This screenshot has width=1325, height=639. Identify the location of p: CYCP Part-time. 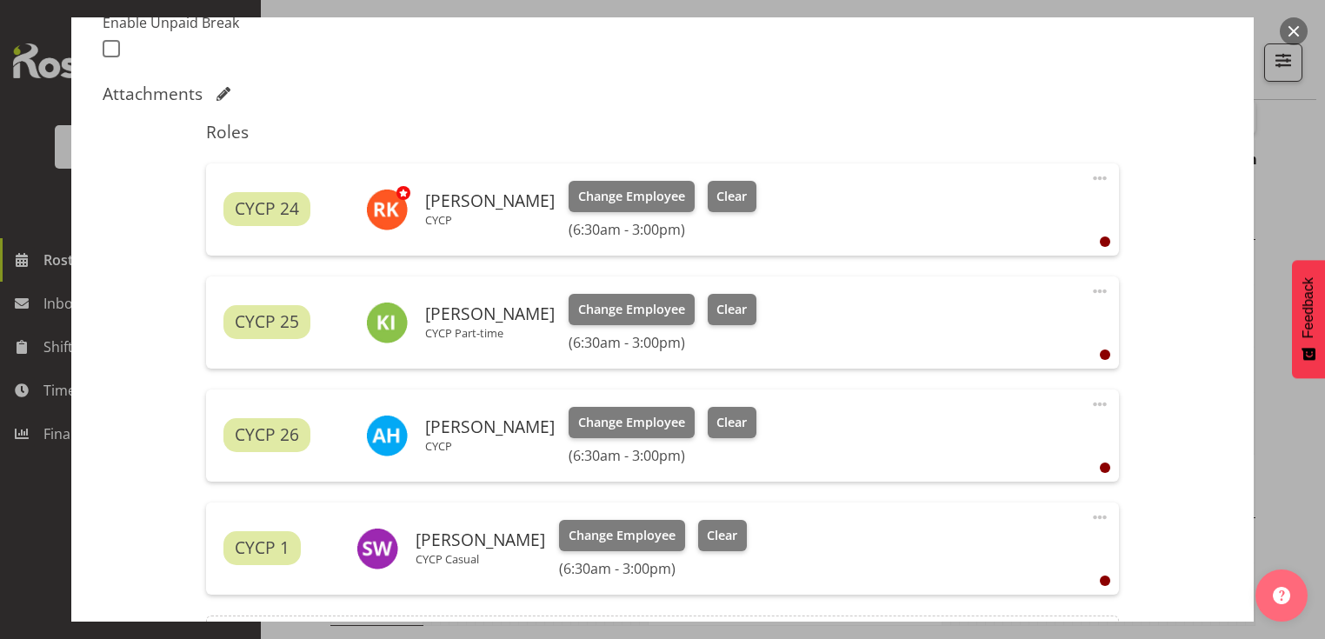
(489, 333).